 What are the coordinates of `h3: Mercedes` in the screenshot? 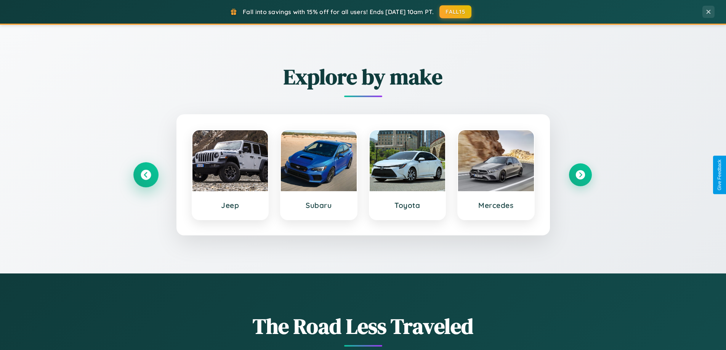 It's located at (496, 205).